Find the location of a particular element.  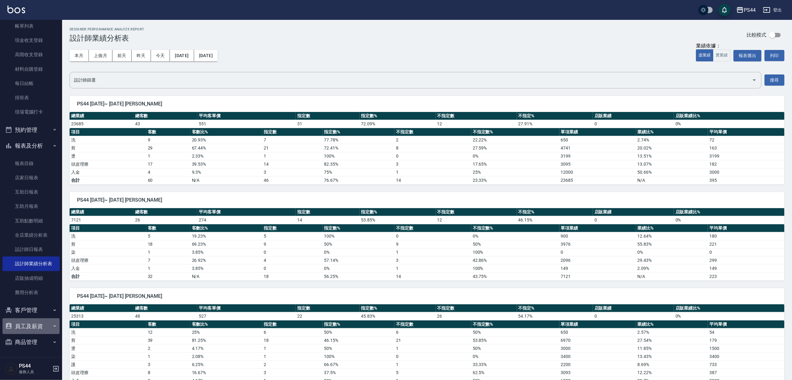

td: 13.07 % is located at coordinates (672, 164).